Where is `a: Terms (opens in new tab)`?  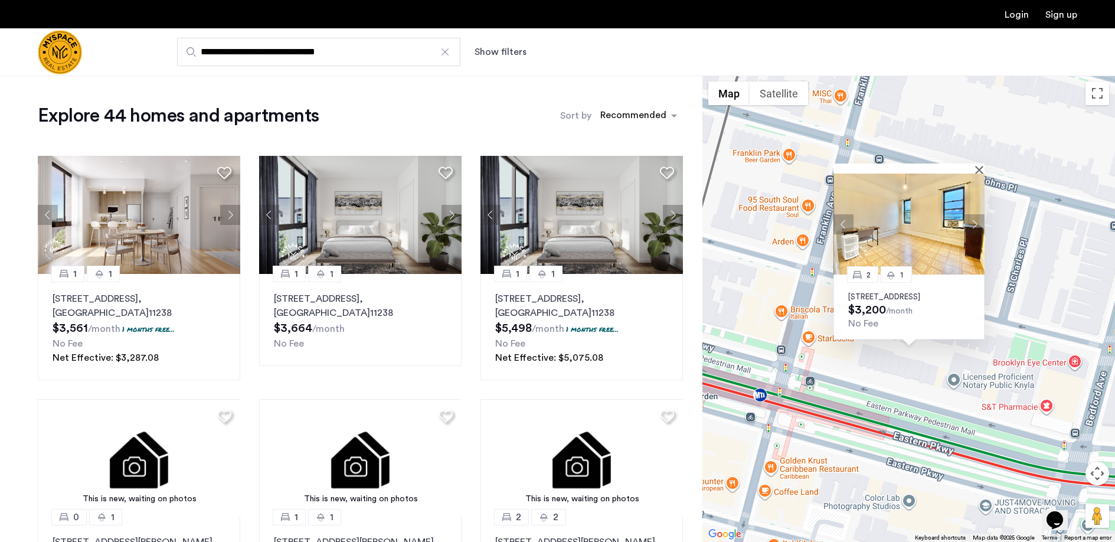
a: Terms (opens in new tab) is located at coordinates (1050, 538).